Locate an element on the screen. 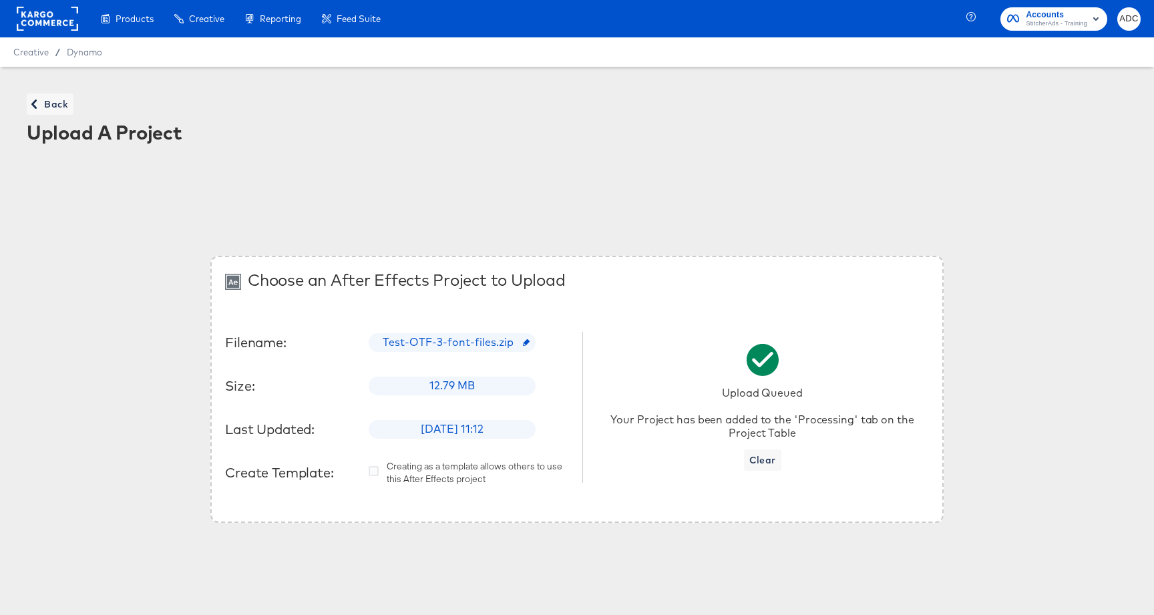 The width and height of the screenshot is (1154, 615). div: Test-OTF-3-font-files.zip is located at coordinates (452, 343).